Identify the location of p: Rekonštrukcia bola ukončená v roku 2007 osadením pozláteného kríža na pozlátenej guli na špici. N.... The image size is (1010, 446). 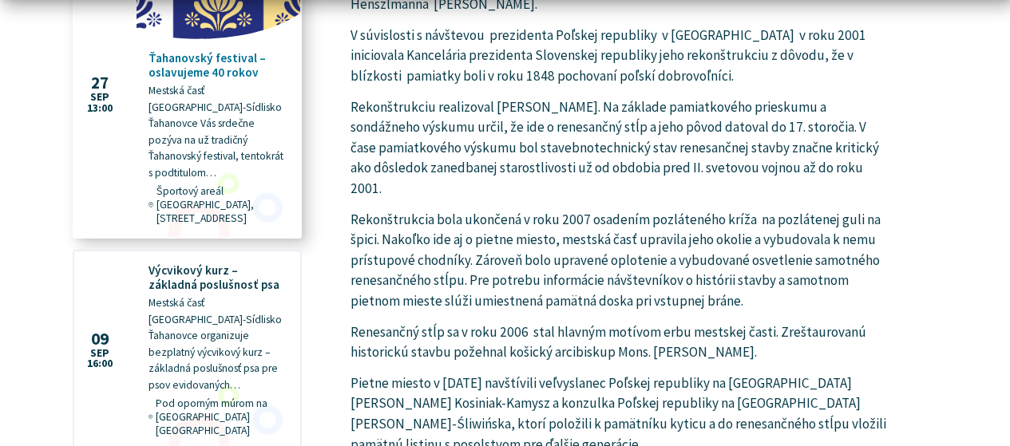
(619, 261).